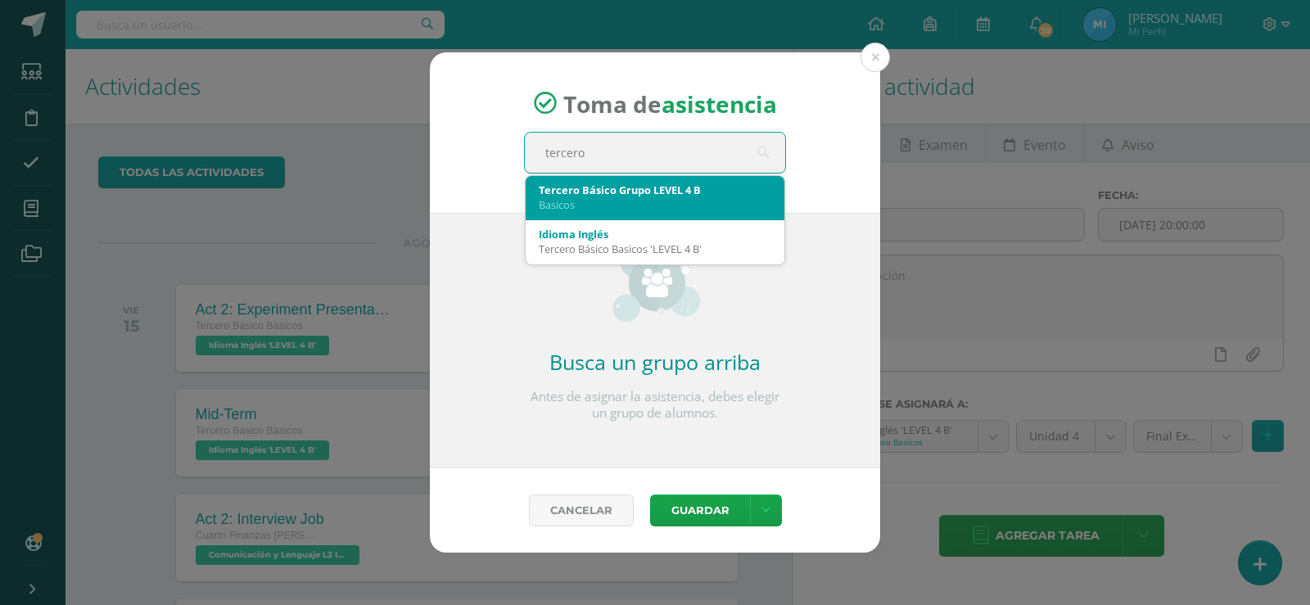 The width and height of the screenshot is (1310, 605). Describe the element at coordinates (719, 103) in the screenshot. I see `strong: asistencia` at that location.